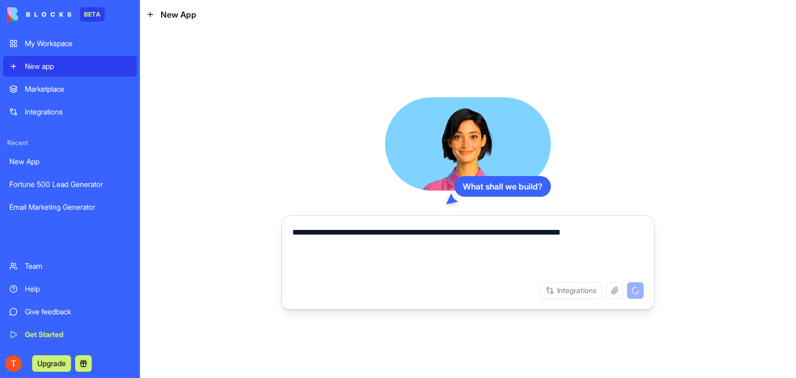 The height and width of the screenshot is (378, 796). I want to click on img: logo, so click(39, 15).